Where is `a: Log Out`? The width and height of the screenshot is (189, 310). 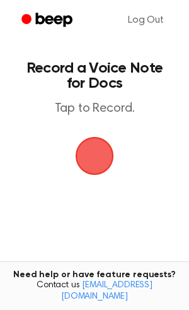 a: Log Out is located at coordinates (146, 20).